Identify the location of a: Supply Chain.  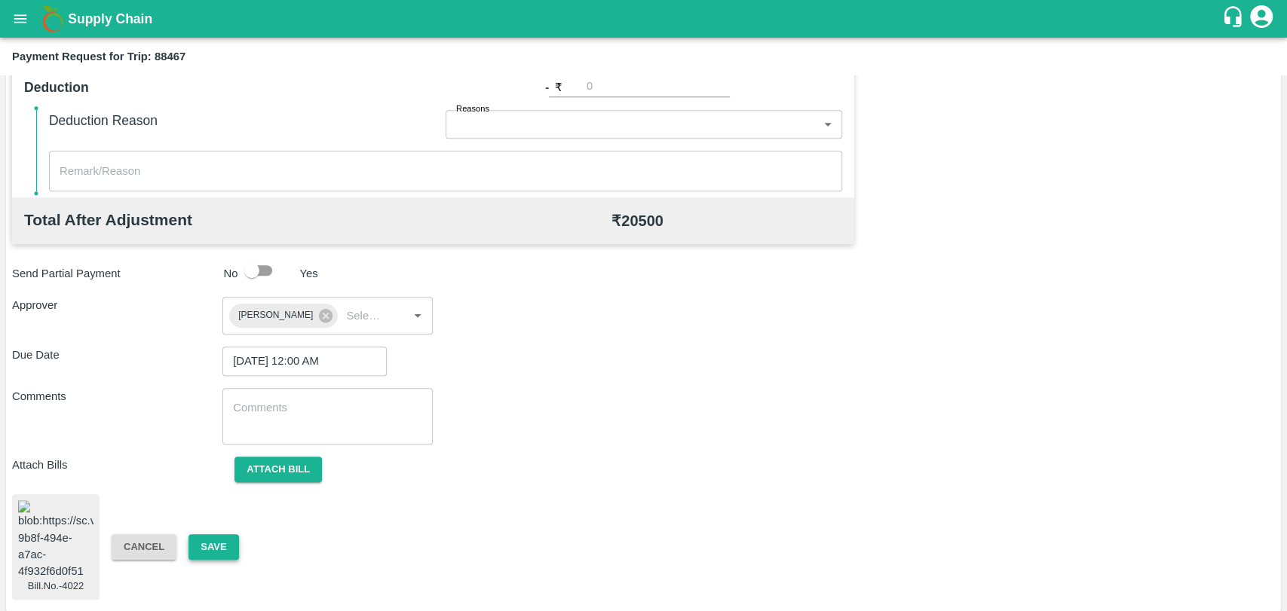
(644, 19).